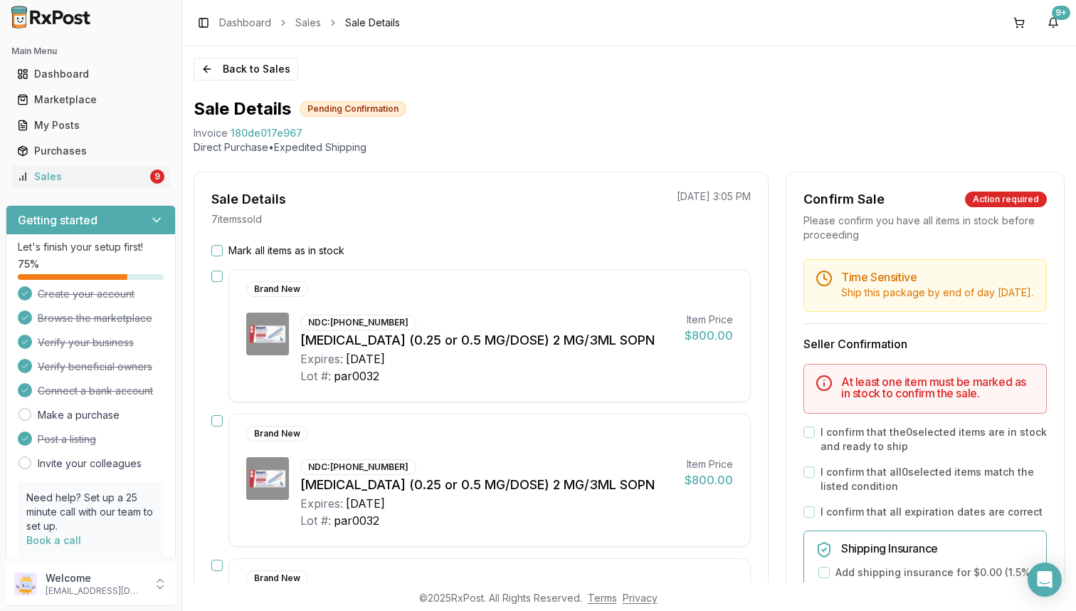 The height and width of the screenshot is (611, 1076). I want to click on span: 180de017e967, so click(266, 133).